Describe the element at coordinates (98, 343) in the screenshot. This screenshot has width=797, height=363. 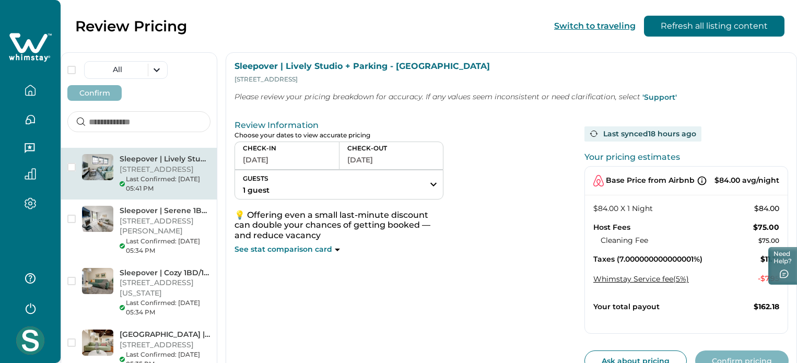
I see `img: Springfield | Central 2BD/1BA Condo - Downtown SGF` at that location.